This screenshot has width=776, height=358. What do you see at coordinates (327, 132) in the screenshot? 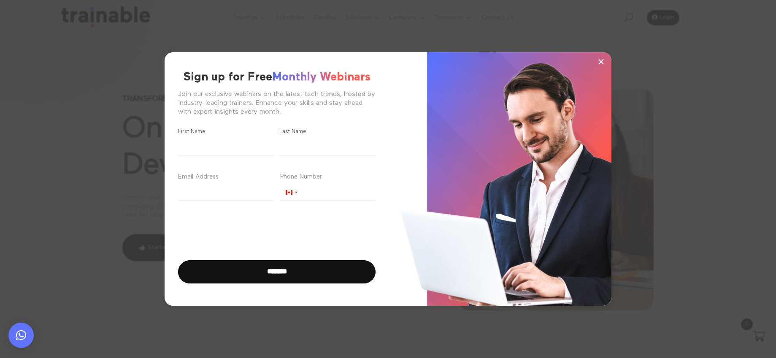
I see `label: Last Name` at bounding box center [327, 132].